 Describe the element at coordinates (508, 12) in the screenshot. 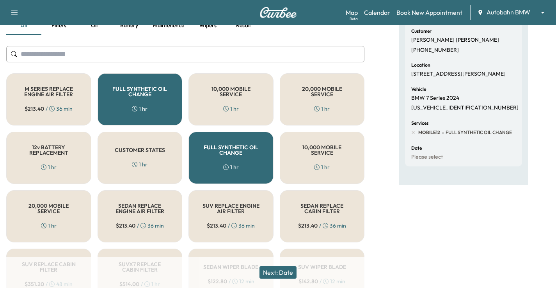

I see `span: Autobahn BMW` at that location.